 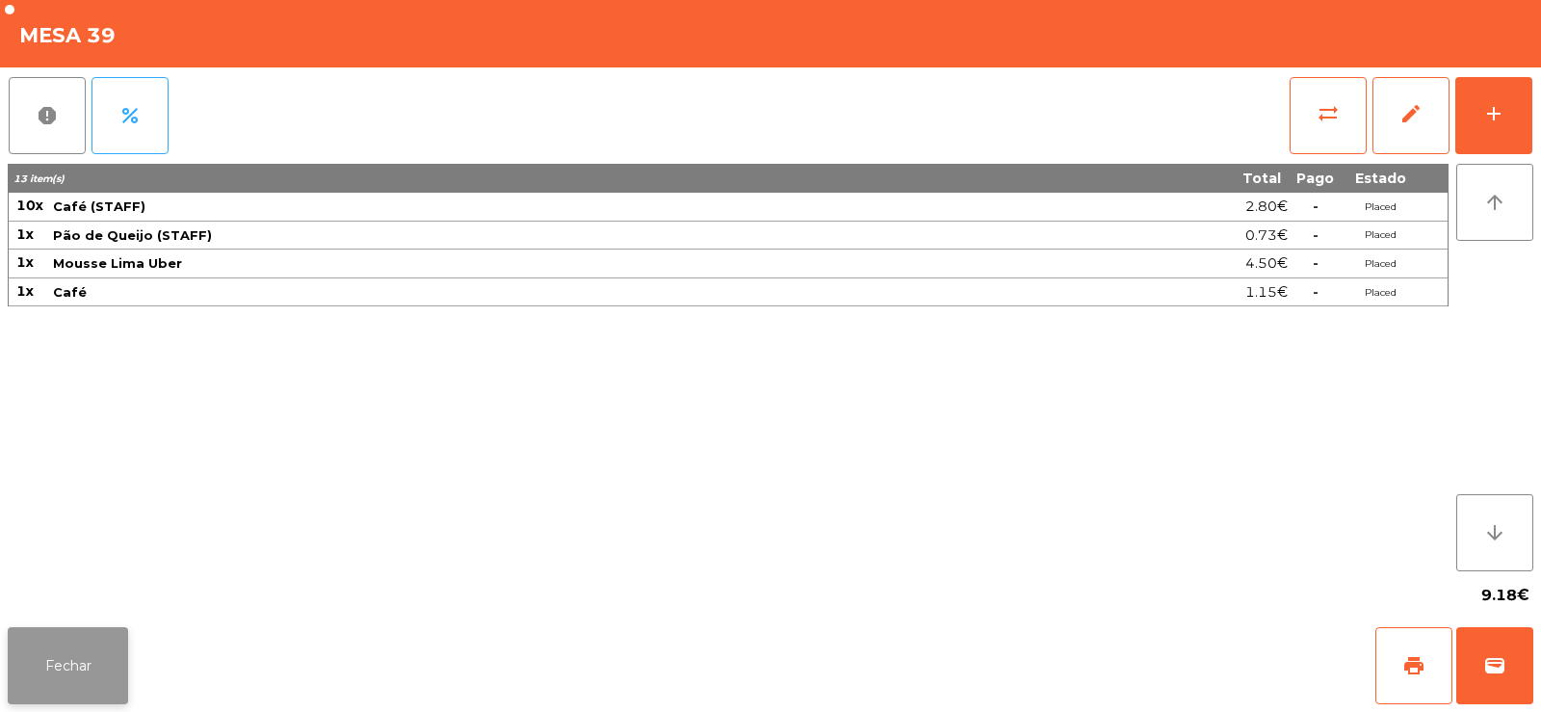 What do you see at coordinates (1494, 532) in the screenshot?
I see `button: arrow_downward` at bounding box center [1494, 532].